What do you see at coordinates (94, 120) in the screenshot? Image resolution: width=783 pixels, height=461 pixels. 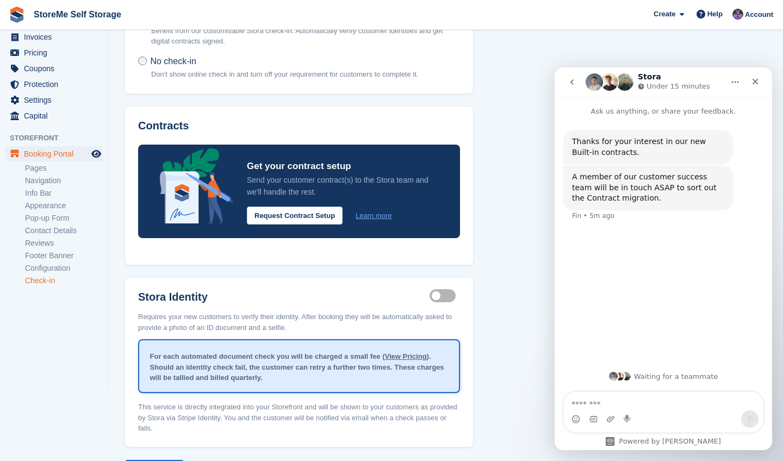 I see `div: A member of our customer success team will be in touch ASAP to sort out the Contract migration.Fi...` at bounding box center [94, 120].